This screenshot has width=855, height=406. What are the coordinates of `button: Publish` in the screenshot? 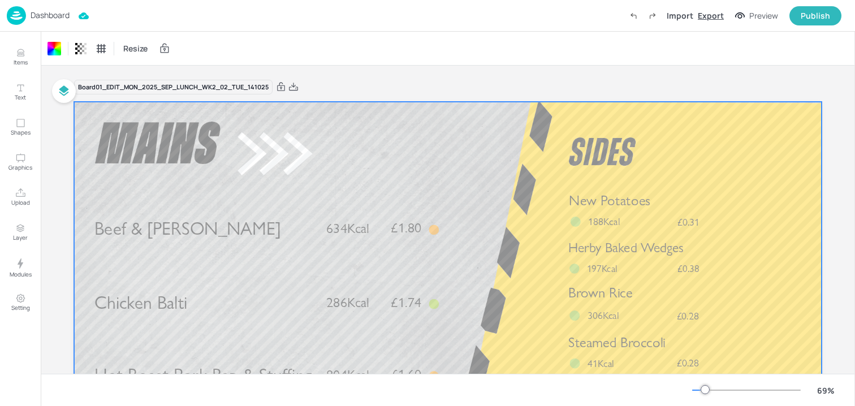 It's located at (816, 16).